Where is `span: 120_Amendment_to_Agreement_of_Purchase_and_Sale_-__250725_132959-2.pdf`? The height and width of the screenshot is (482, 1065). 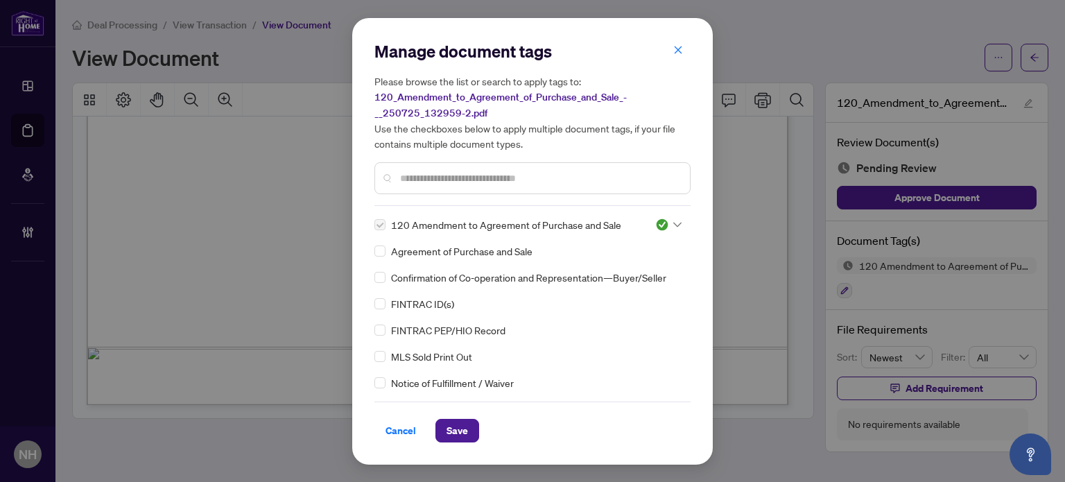 span: 120_Amendment_to_Agreement_of_Purchase_and_Sale_-__250725_132959-2.pdf is located at coordinates (501, 105).